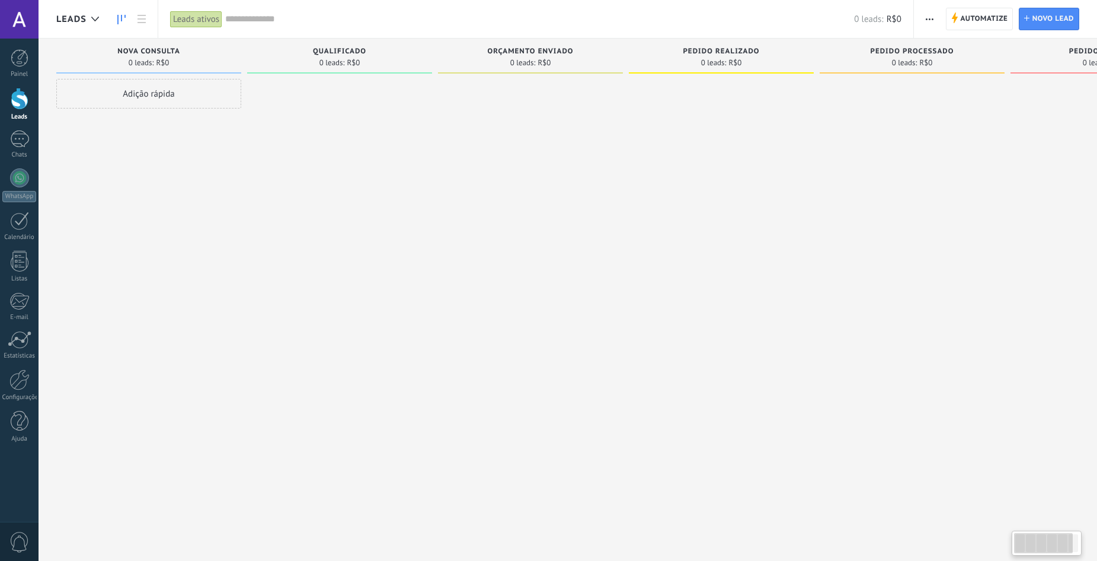 Image resolution: width=1097 pixels, height=561 pixels. I want to click on span: Pedido processado, so click(912, 52).